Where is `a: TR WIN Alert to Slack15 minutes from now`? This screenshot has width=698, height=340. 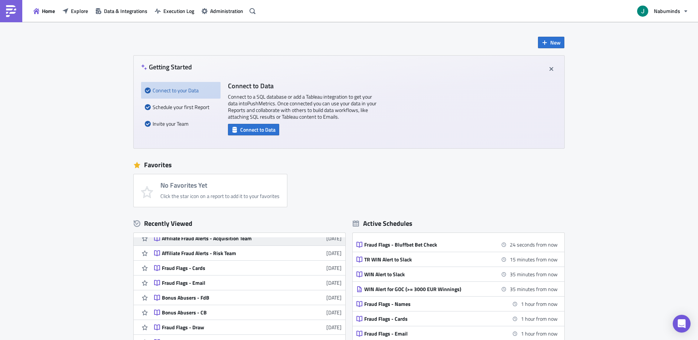
a: TR WIN Alert to Slack15 minutes from now is located at coordinates (457, 259).